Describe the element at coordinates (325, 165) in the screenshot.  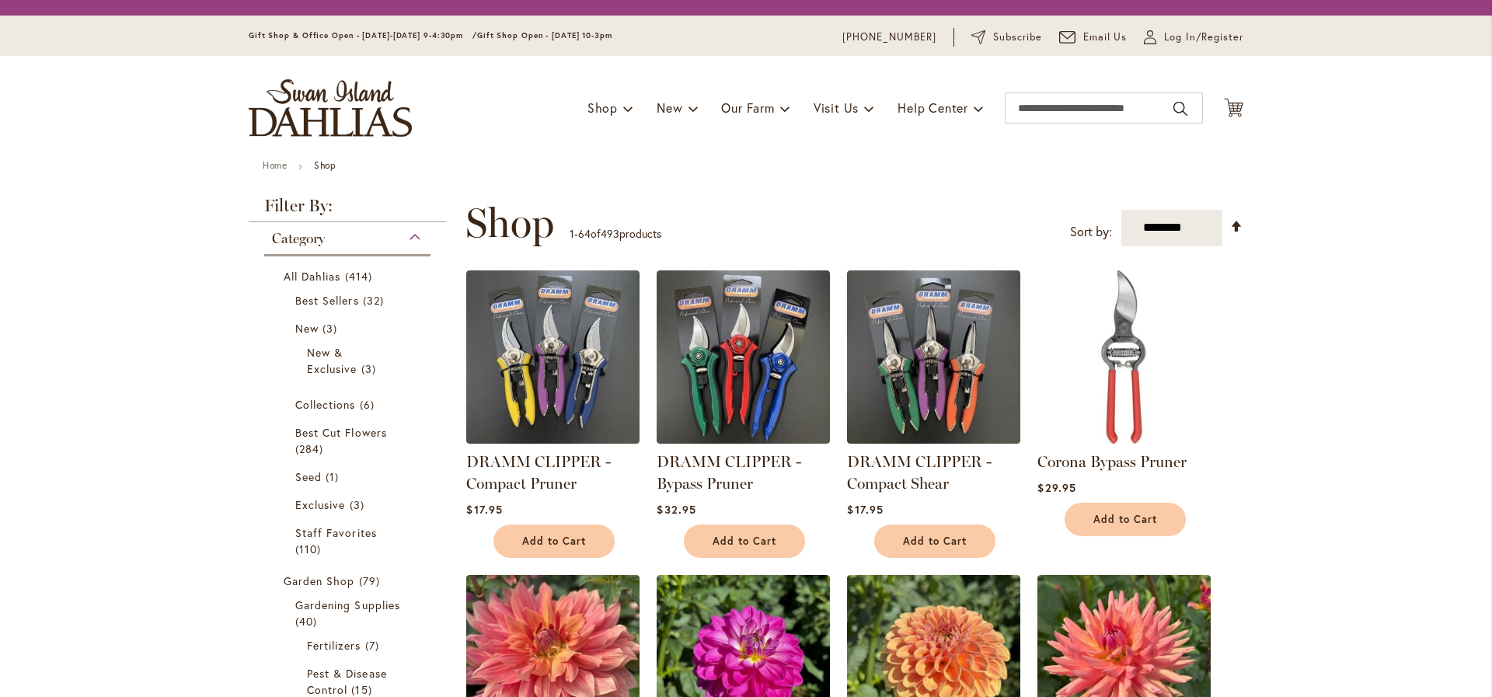
I see `strong: Shop` at that location.